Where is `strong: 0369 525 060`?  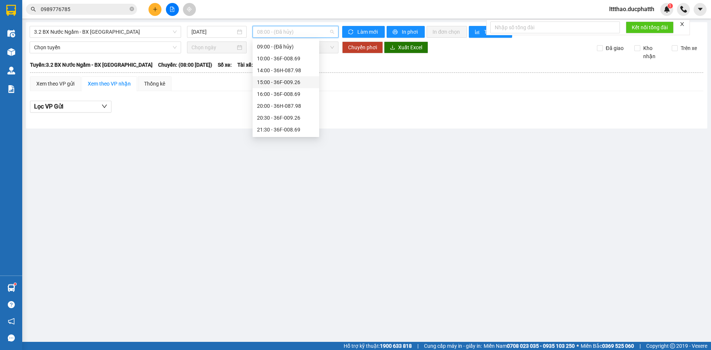 strong: 0369 525 060 is located at coordinates (618, 346).